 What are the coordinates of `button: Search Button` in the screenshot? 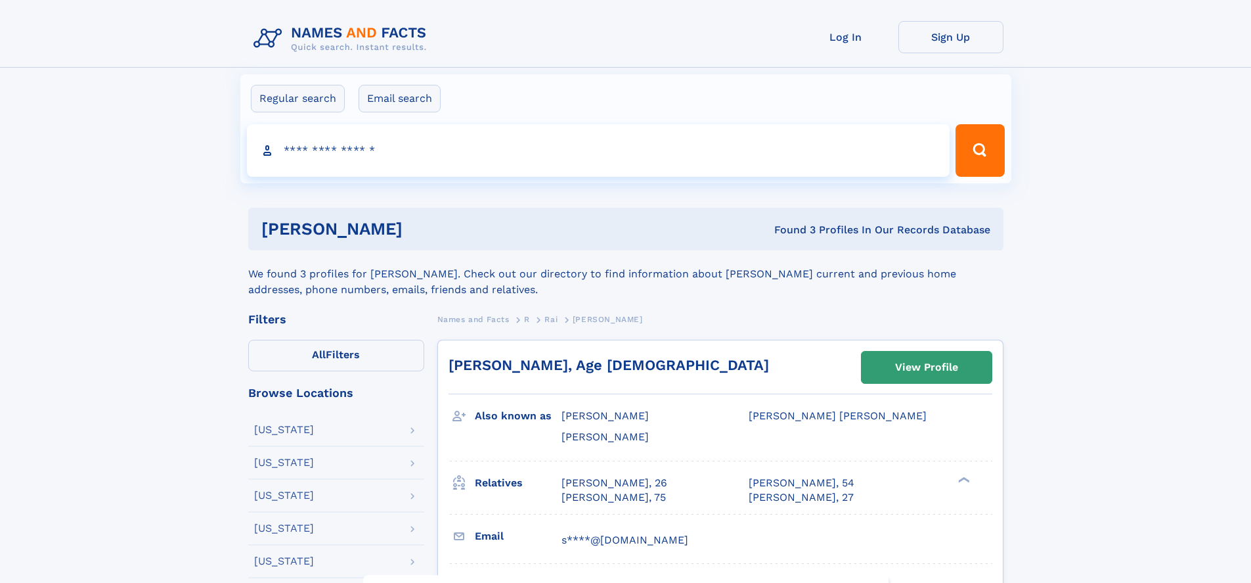 It's located at (980, 150).